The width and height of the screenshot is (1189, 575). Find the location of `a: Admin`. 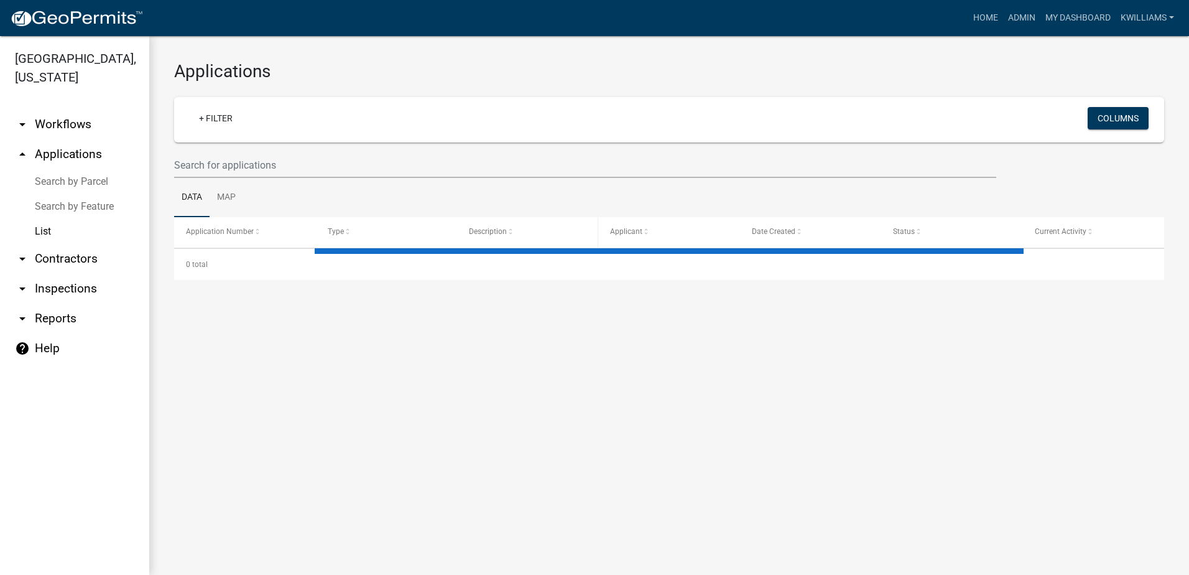

a: Admin is located at coordinates (1022, 18).